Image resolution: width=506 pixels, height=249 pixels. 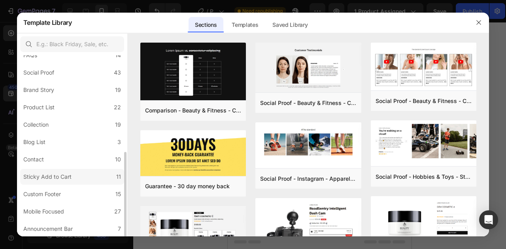 I want to click on div: Saved Library, so click(x=290, y=25).